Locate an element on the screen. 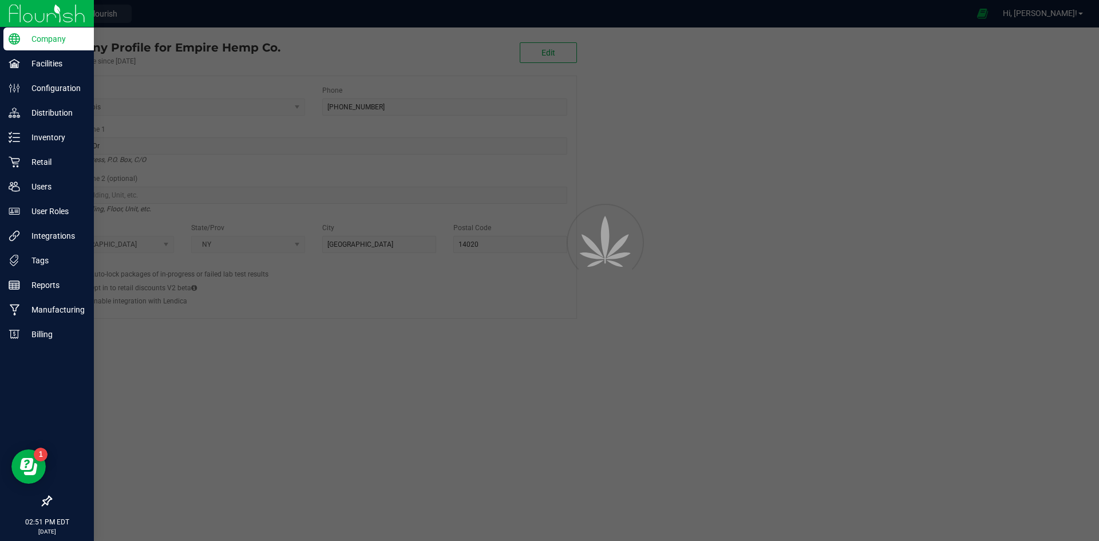  p: Configuration is located at coordinates (54, 88).